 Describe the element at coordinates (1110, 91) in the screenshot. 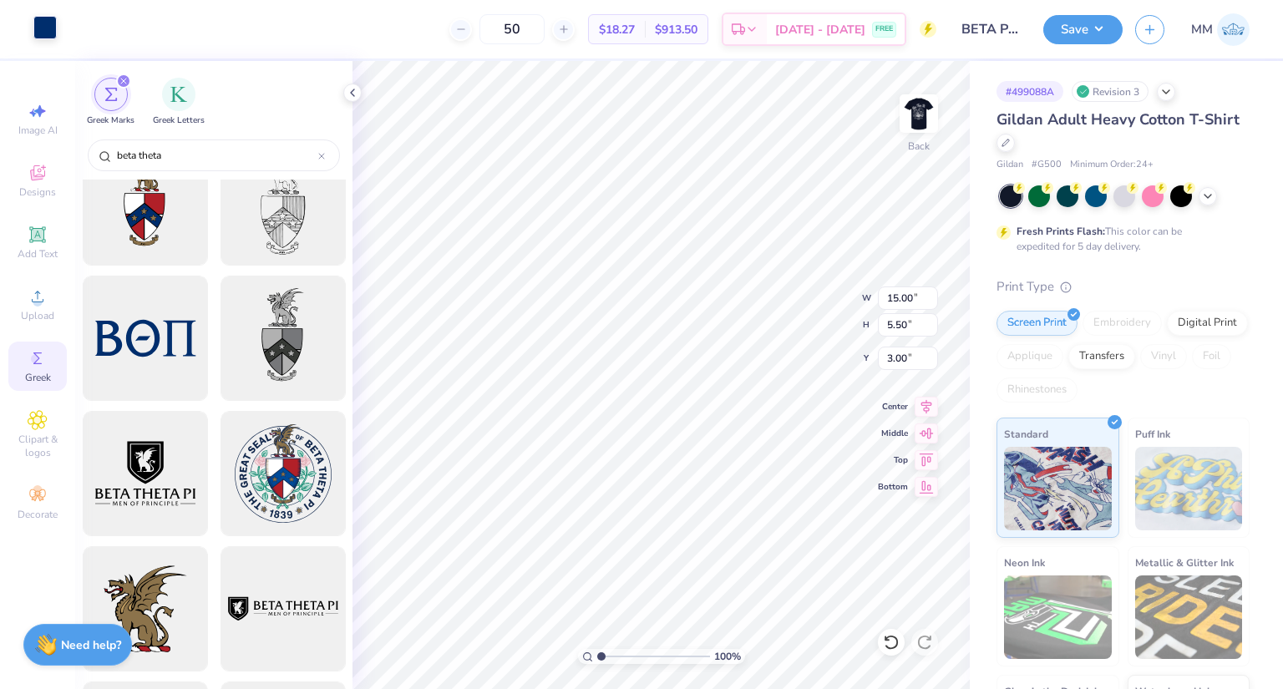

I see `div: Revision 3` at that location.